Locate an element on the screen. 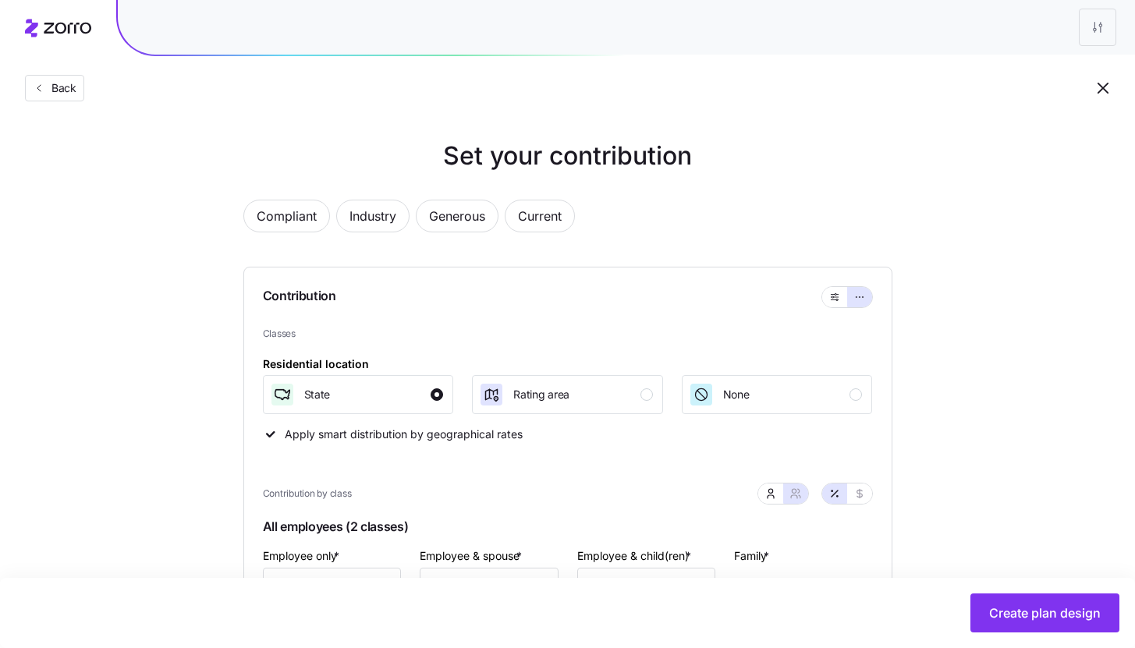  label: Employee only is located at coordinates (303, 556).